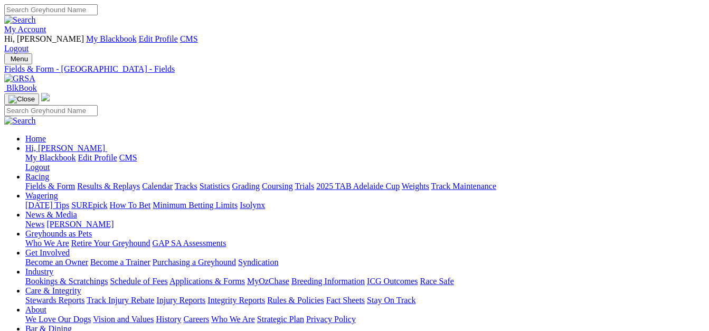  What do you see at coordinates (280, 319) in the screenshot?
I see `a: Strategic Plan` at bounding box center [280, 319].